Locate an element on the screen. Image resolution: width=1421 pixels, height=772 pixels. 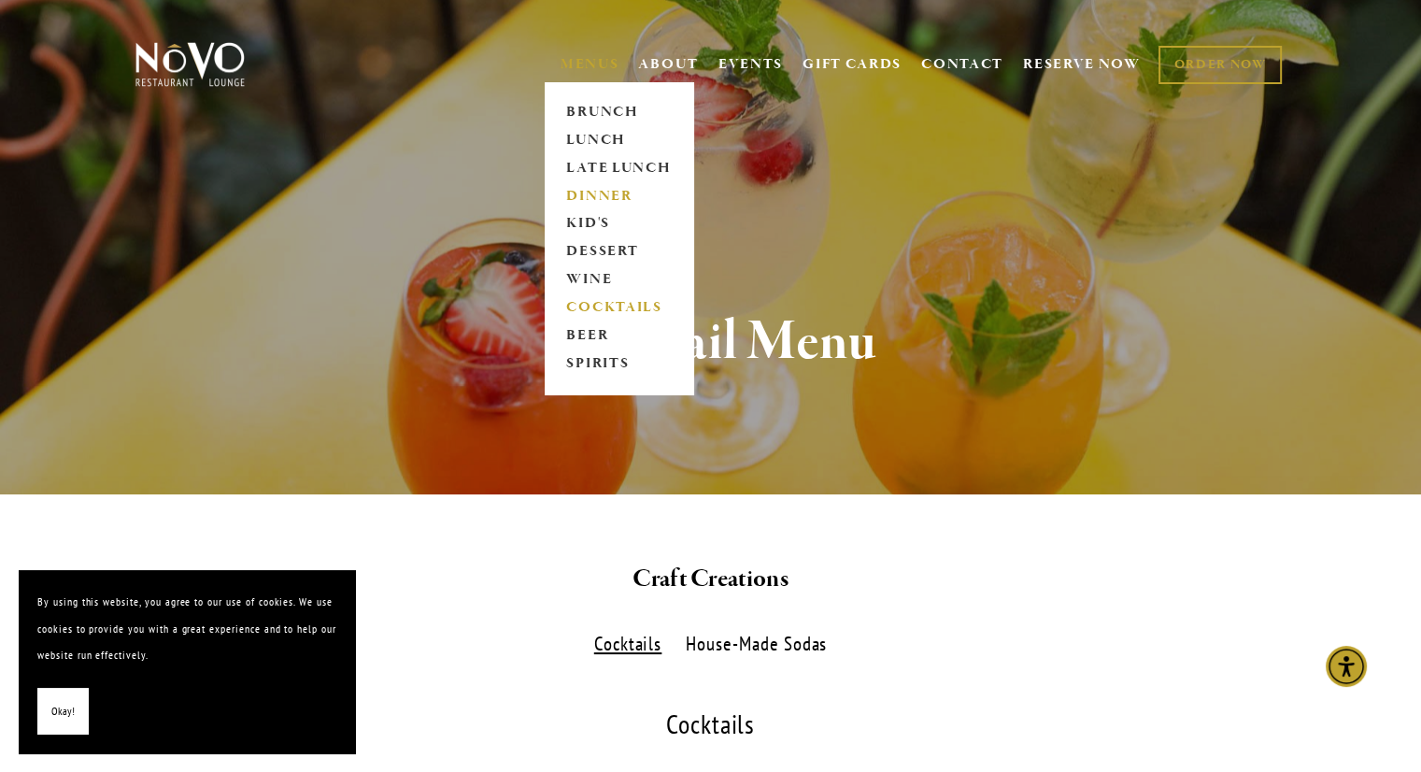
div: Accessibility Menu is located at coordinates (1346, 666).